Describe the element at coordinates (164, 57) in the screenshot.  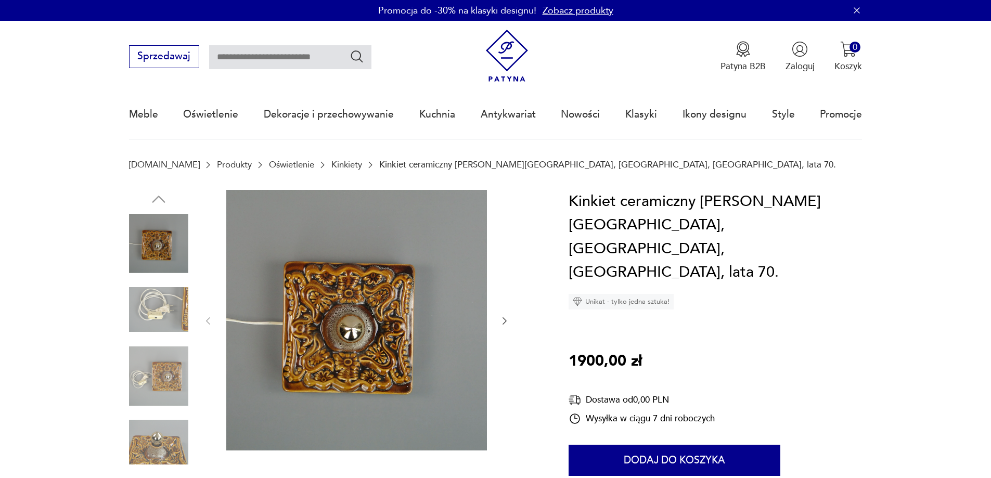
I see `button: Sprzedawaj` at that location.